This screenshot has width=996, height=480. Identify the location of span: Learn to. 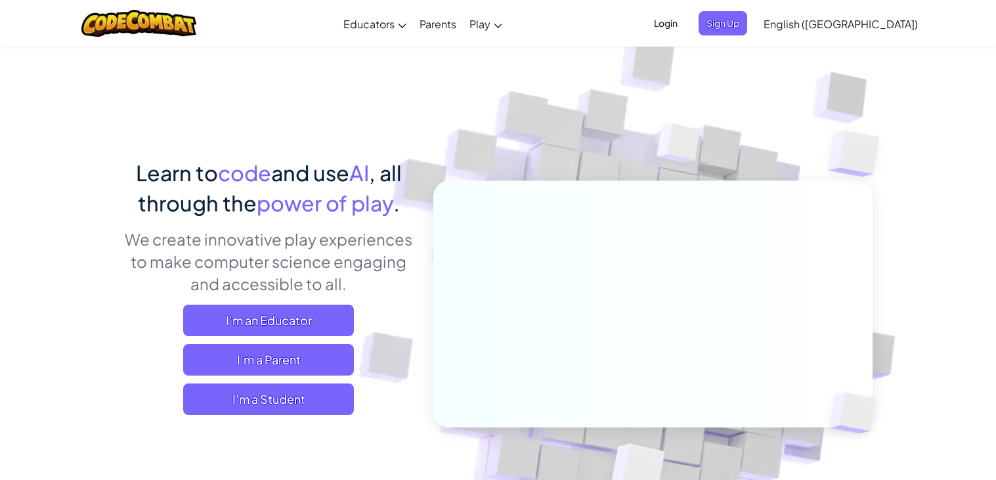
(177, 173).